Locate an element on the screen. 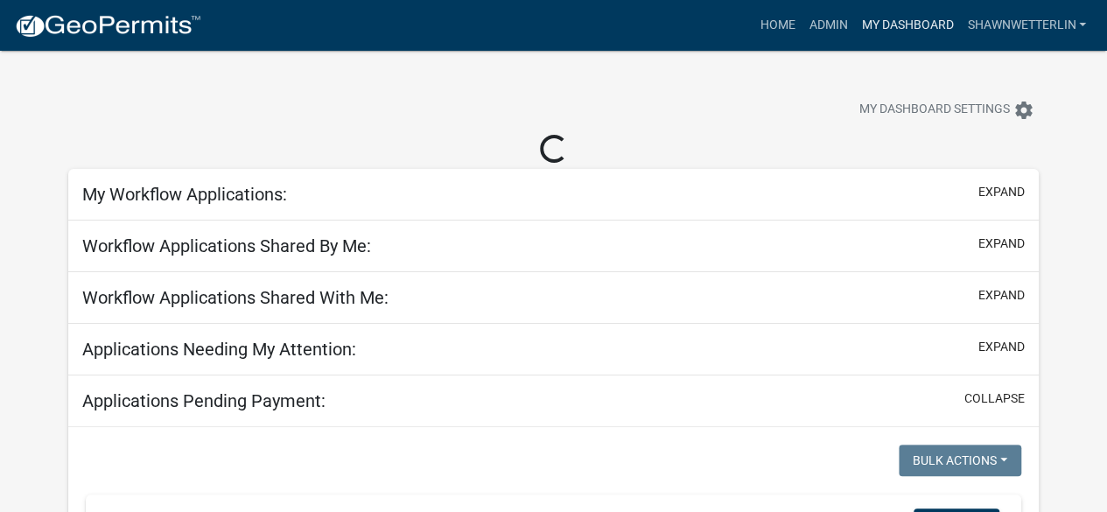  span: My Dashboard Settings is located at coordinates (935, 110).